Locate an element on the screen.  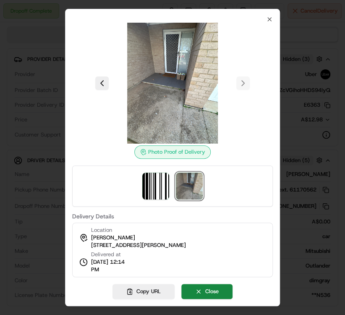
button: barcode_scan_on_pickup image is located at coordinates (156, 186).